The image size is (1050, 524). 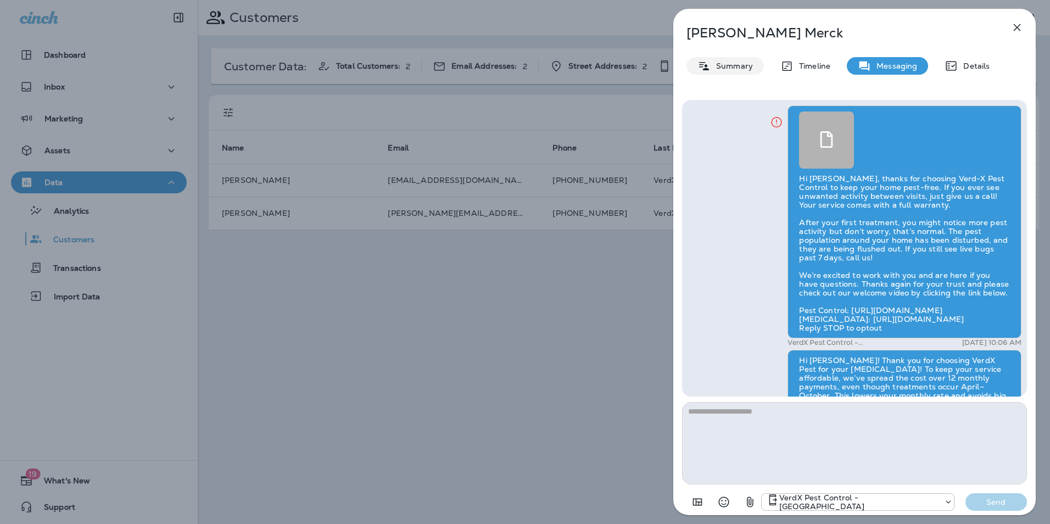 I want to click on button: Click for more info, so click(x=777, y=122).